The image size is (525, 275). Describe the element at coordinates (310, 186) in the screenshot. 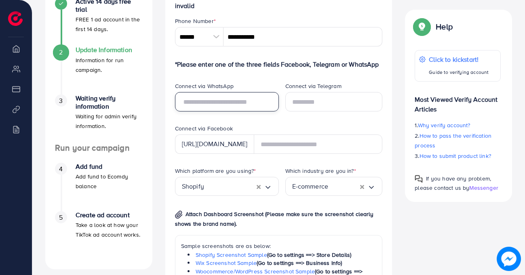

I see `span: E-commerce` at that location.